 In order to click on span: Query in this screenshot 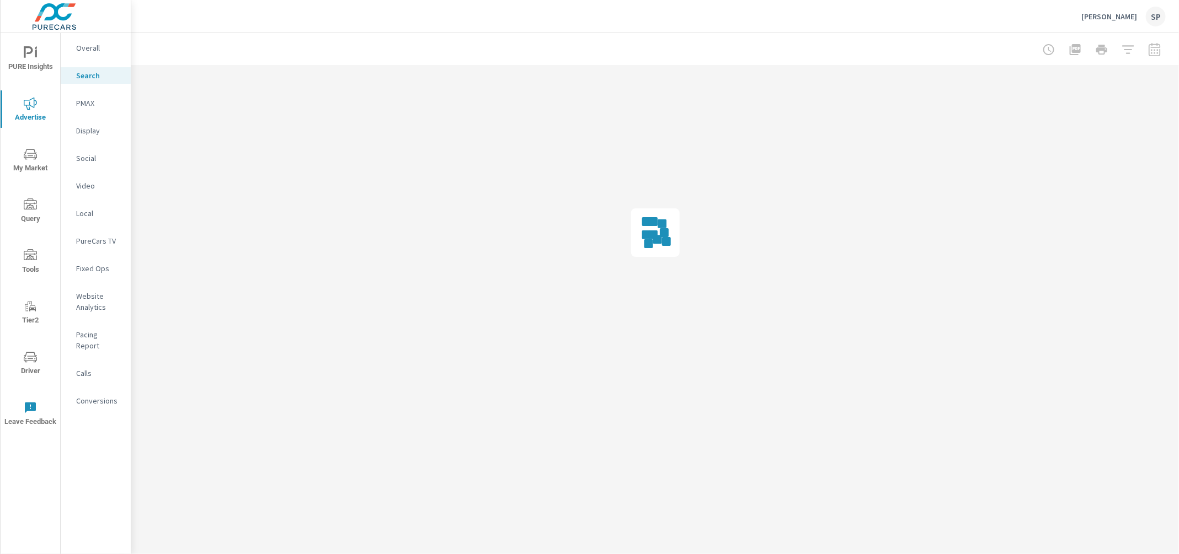, I will do `click(30, 212)`.